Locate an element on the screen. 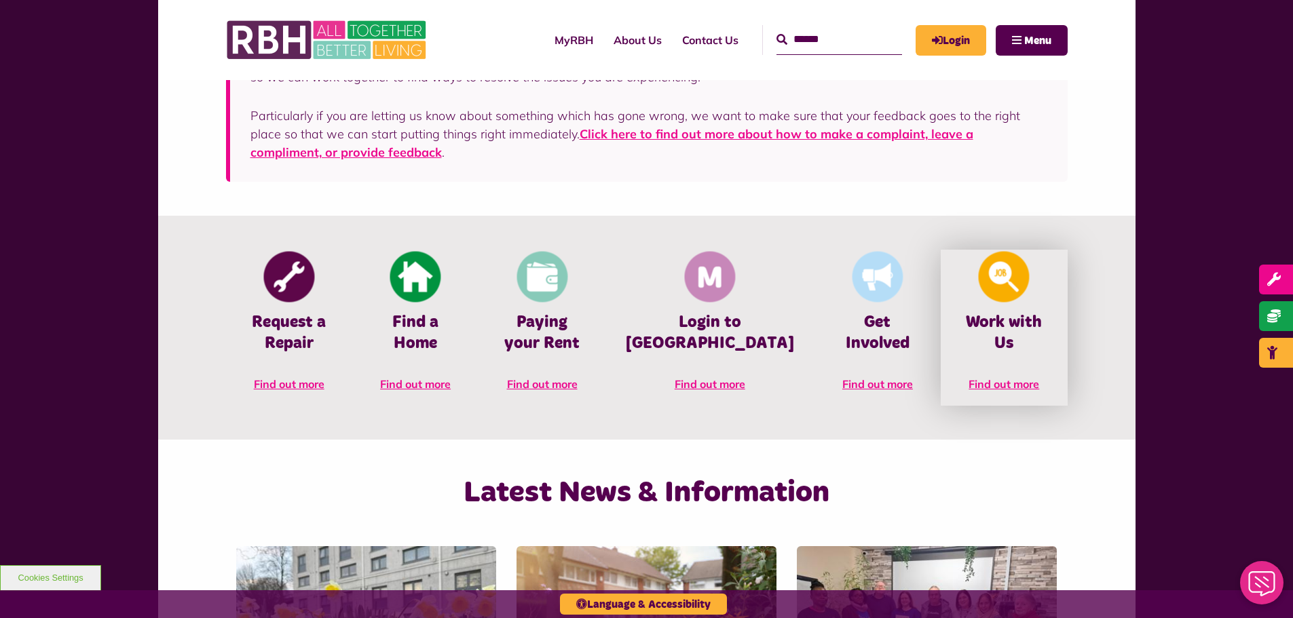 The width and height of the screenshot is (1293, 618). button: Navigation is located at coordinates (1032, 40).